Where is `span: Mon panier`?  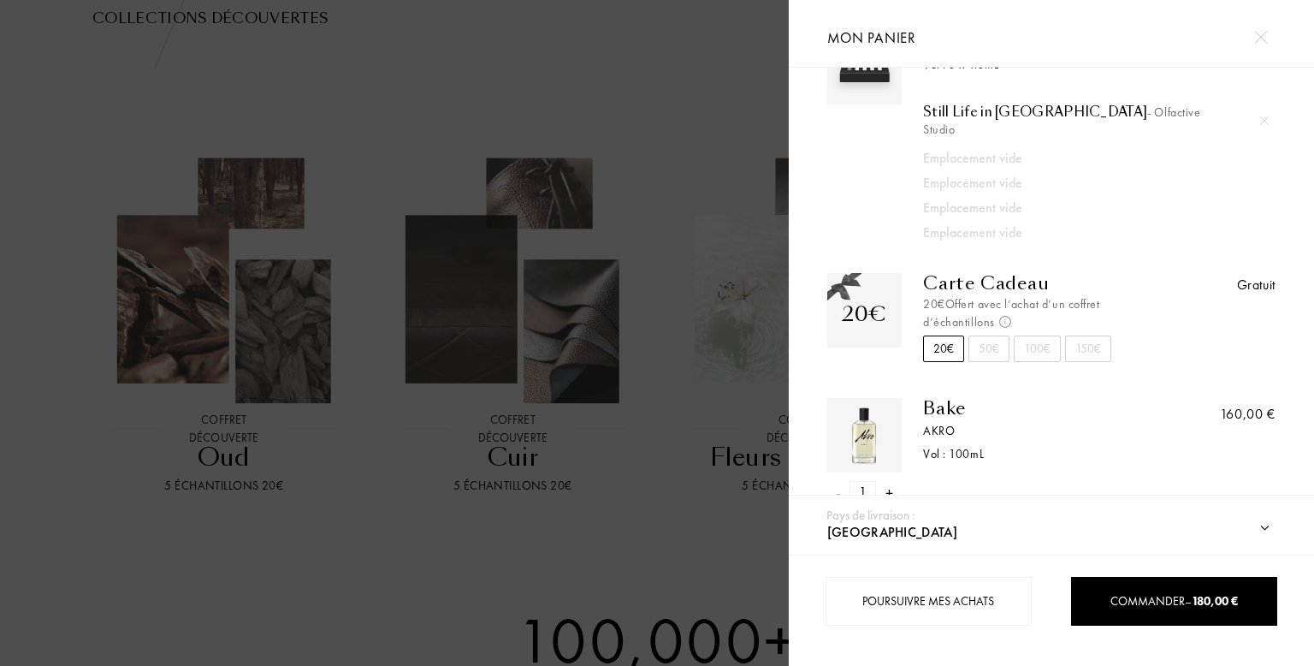
span: Mon panier is located at coordinates (872, 38).